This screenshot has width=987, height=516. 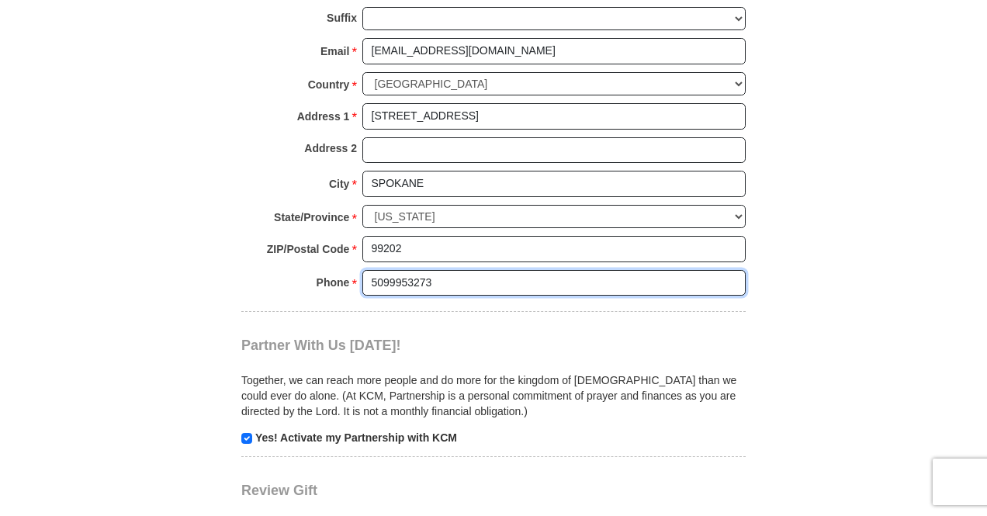 I want to click on strong: City, so click(x=339, y=184).